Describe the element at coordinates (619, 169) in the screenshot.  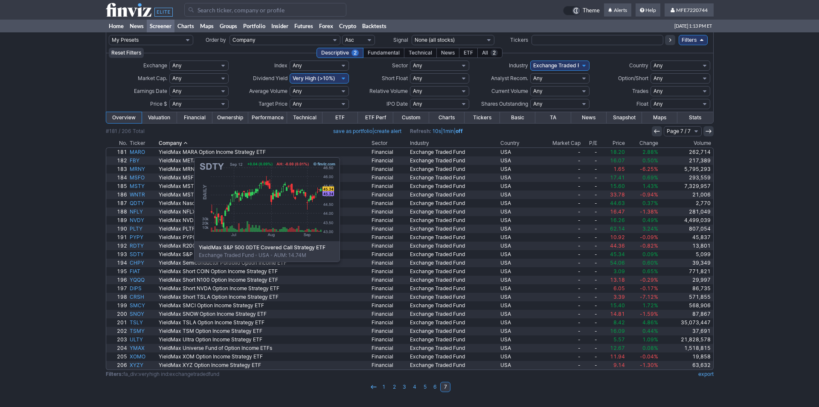
I see `span: 1.65` at that location.